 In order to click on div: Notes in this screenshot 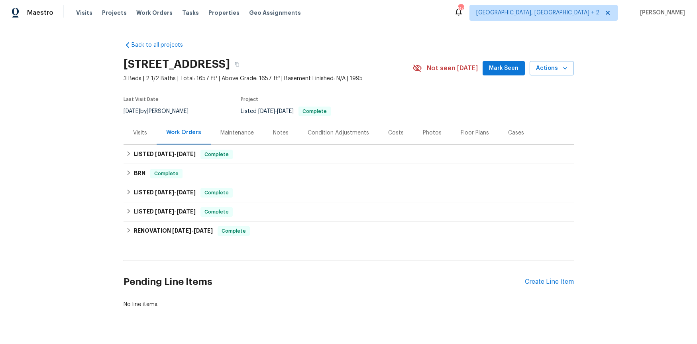, I will do `click(281, 133)`.